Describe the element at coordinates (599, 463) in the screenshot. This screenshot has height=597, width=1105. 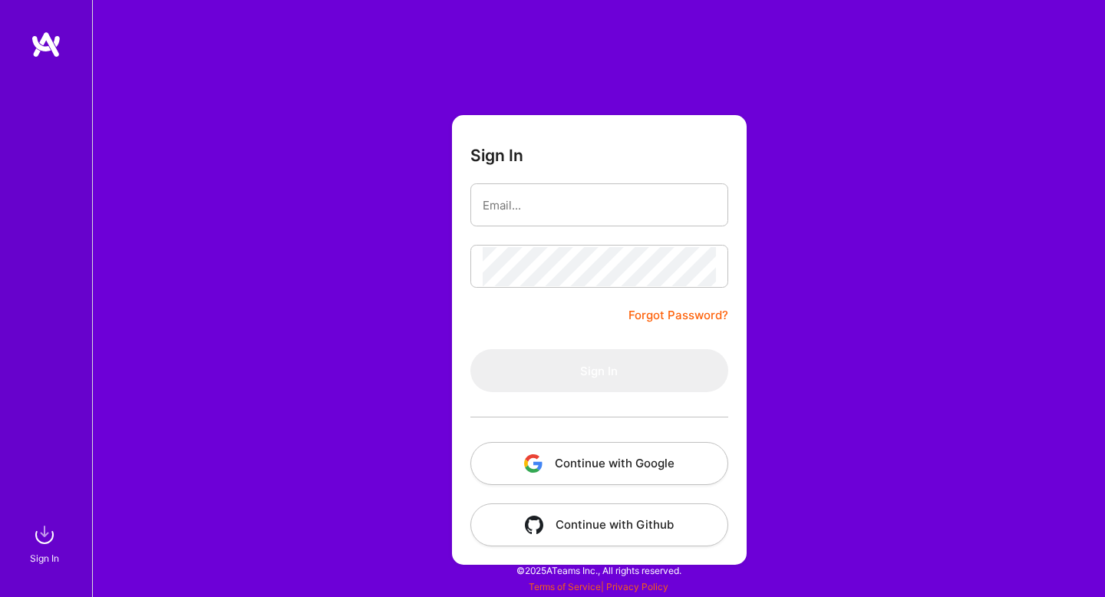
I see `button: Continue with Google` at that location.